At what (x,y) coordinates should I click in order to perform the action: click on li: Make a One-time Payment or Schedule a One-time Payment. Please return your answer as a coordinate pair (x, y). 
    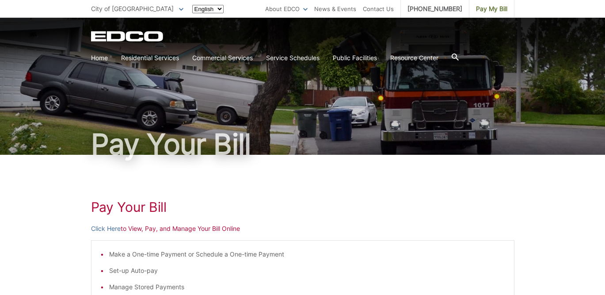
    Looking at the image, I should click on (307, 254).